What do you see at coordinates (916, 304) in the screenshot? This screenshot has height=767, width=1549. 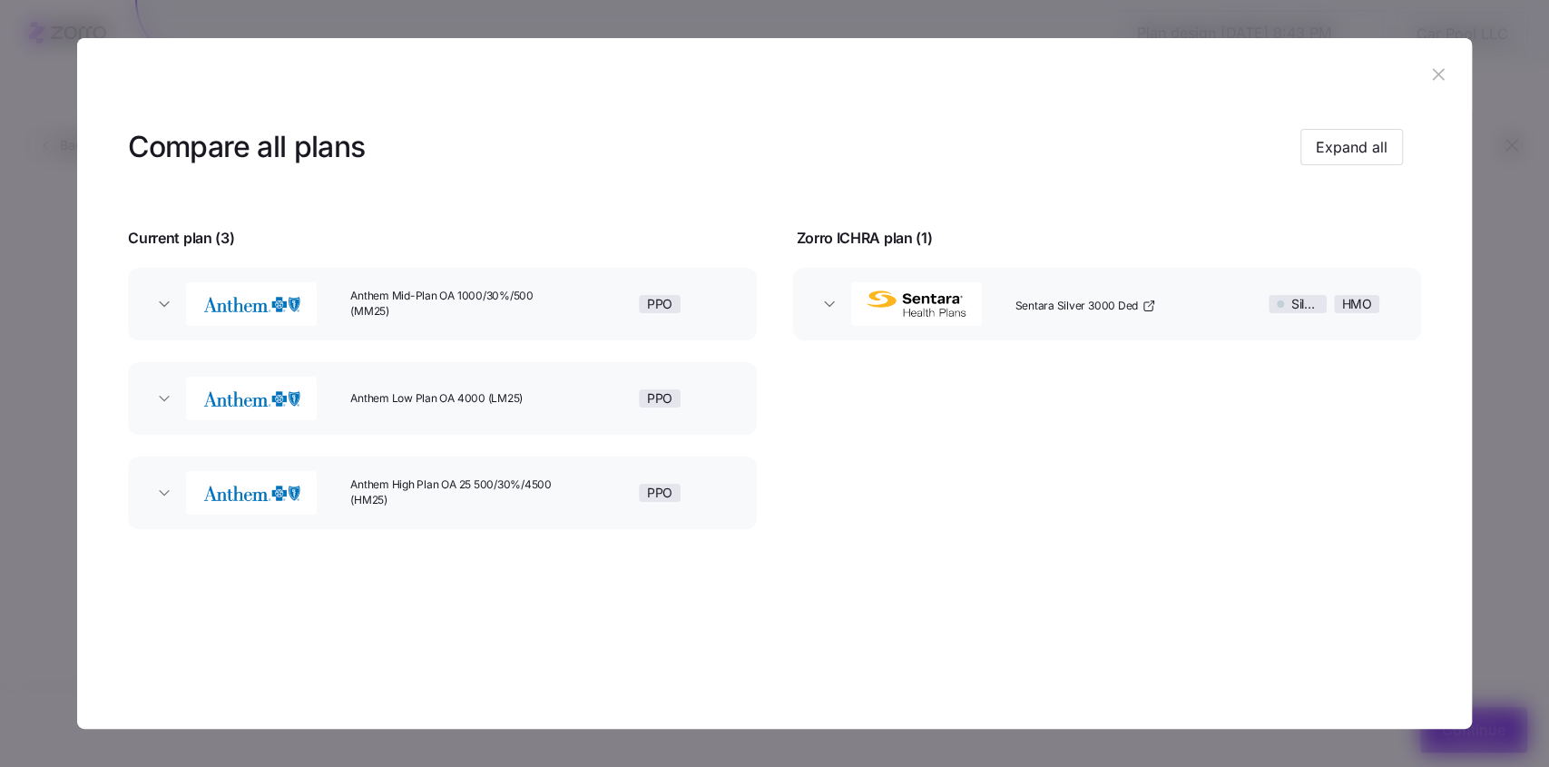 I see `img: Sentara Health Plans` at bounding box center [916, 304].